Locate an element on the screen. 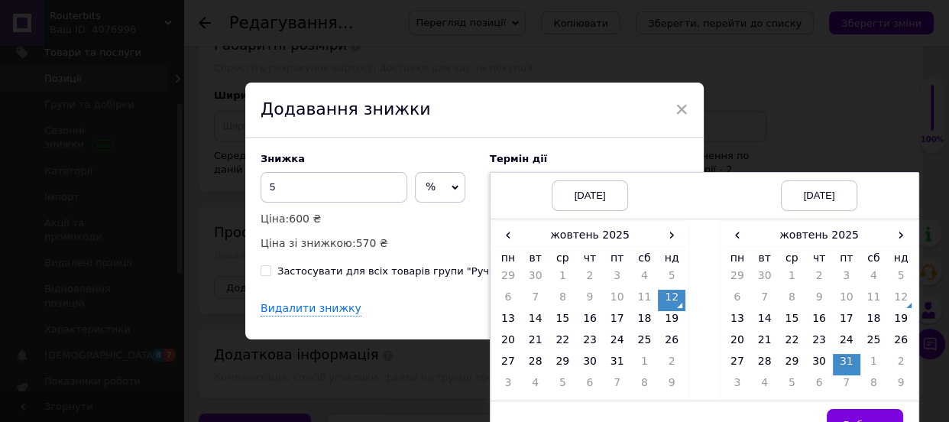 The image size is (949, 422). div: Видалити знижку is located at coordinates (311, 309).